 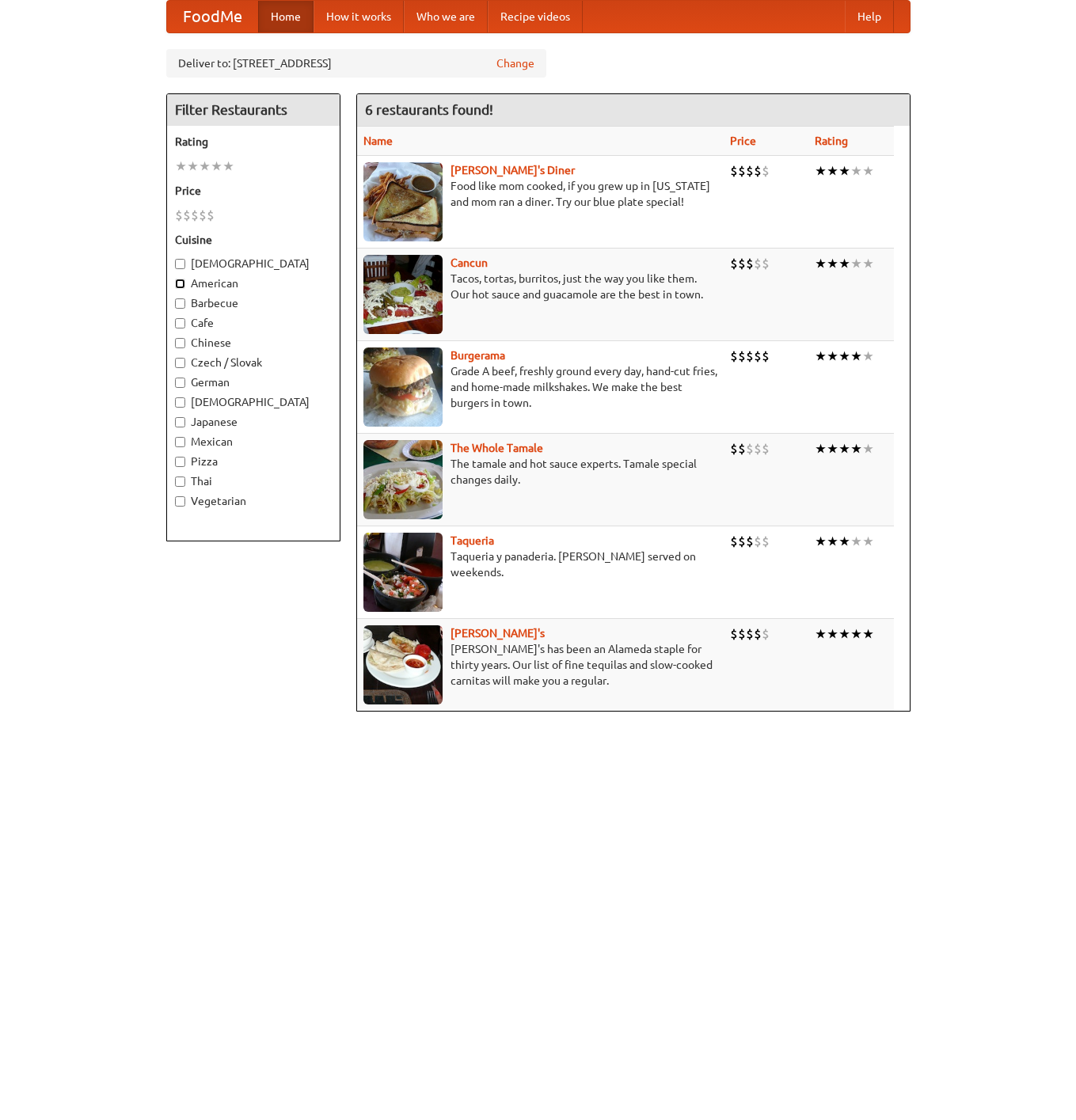 What do you see at coordinates (471, 541) in the screenshot?
I see `b: Taqueria` at bounding box center [471, 541].